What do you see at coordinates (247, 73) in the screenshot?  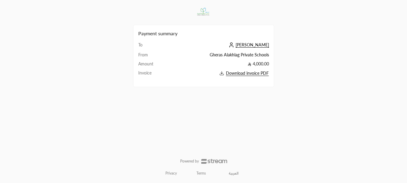 I see `span: Download invoice PDF` at bounding box center [247, 73].